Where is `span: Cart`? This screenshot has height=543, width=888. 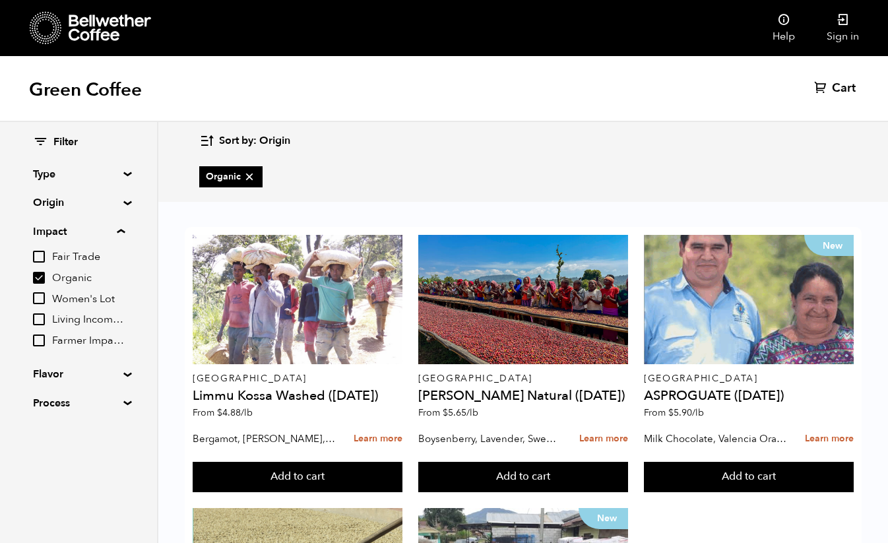
span: Cart is located at coordinates (844, 88).